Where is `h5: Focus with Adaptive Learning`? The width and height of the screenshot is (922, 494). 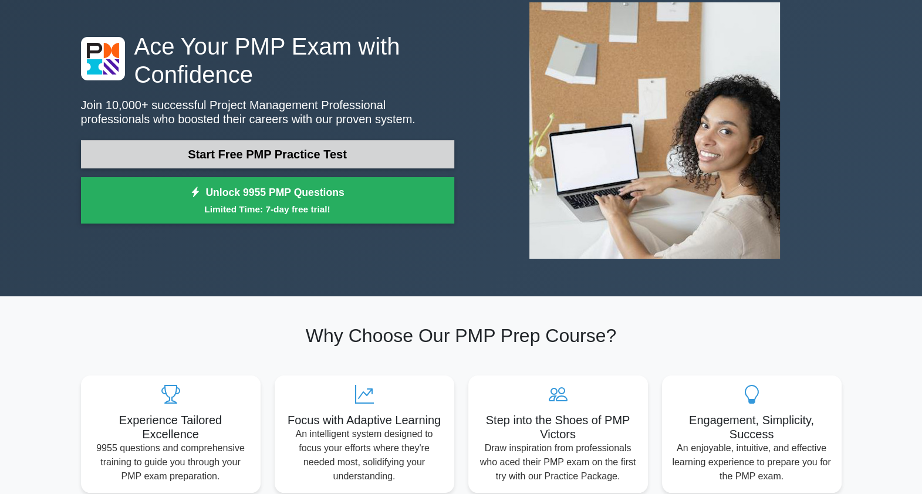
h5: Focus with Adaptive Learning is located at coordinates (364, 420).